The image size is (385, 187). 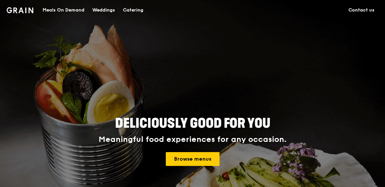 What do you see at coordinates (192, 159) in the screenshot?
I see `a: Browse menus` at bounding box center [192, 159].